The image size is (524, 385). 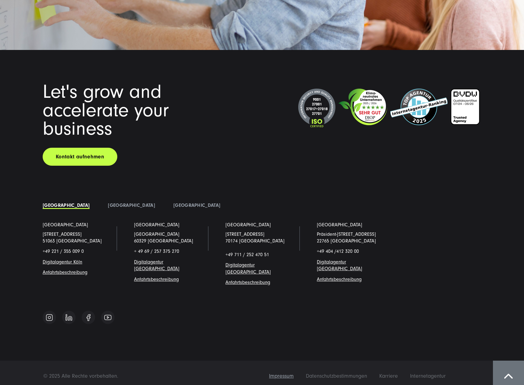 I want to click on img: Follow us on Linkedin, so click(x=69, y=317).